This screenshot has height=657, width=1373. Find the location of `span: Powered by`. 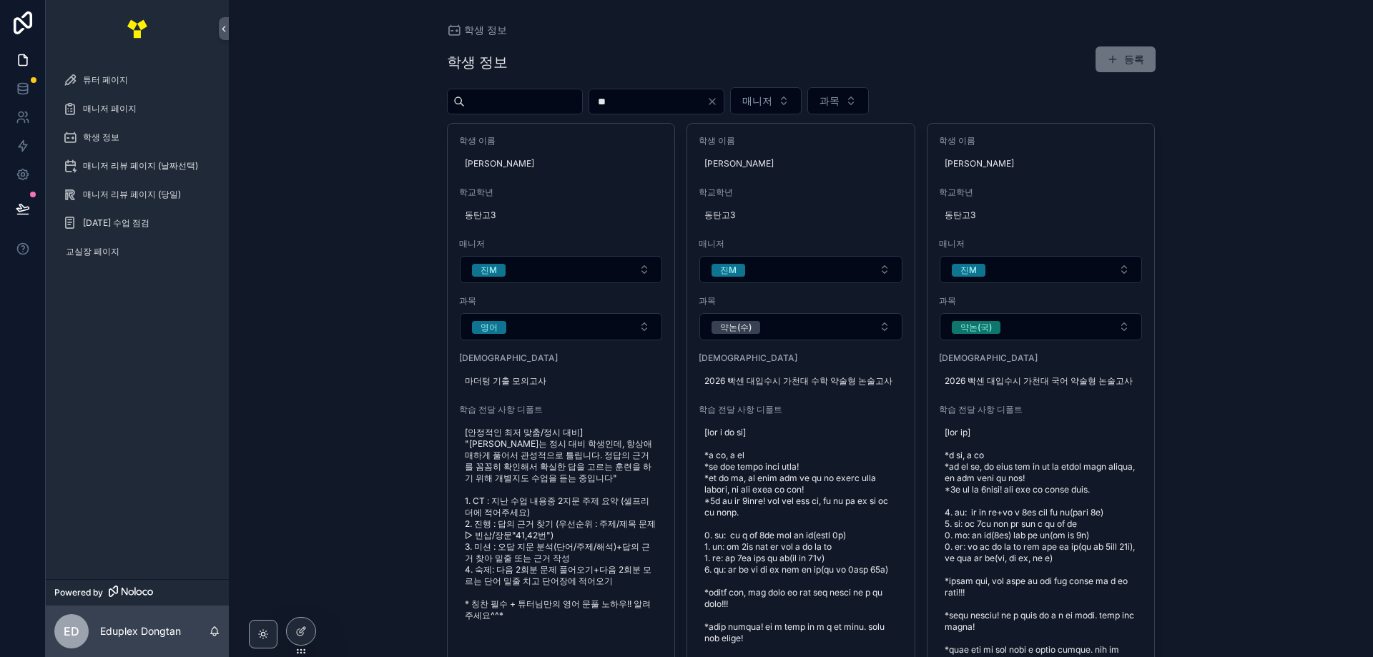

span: Powered by is located at coordinates (79, 593).